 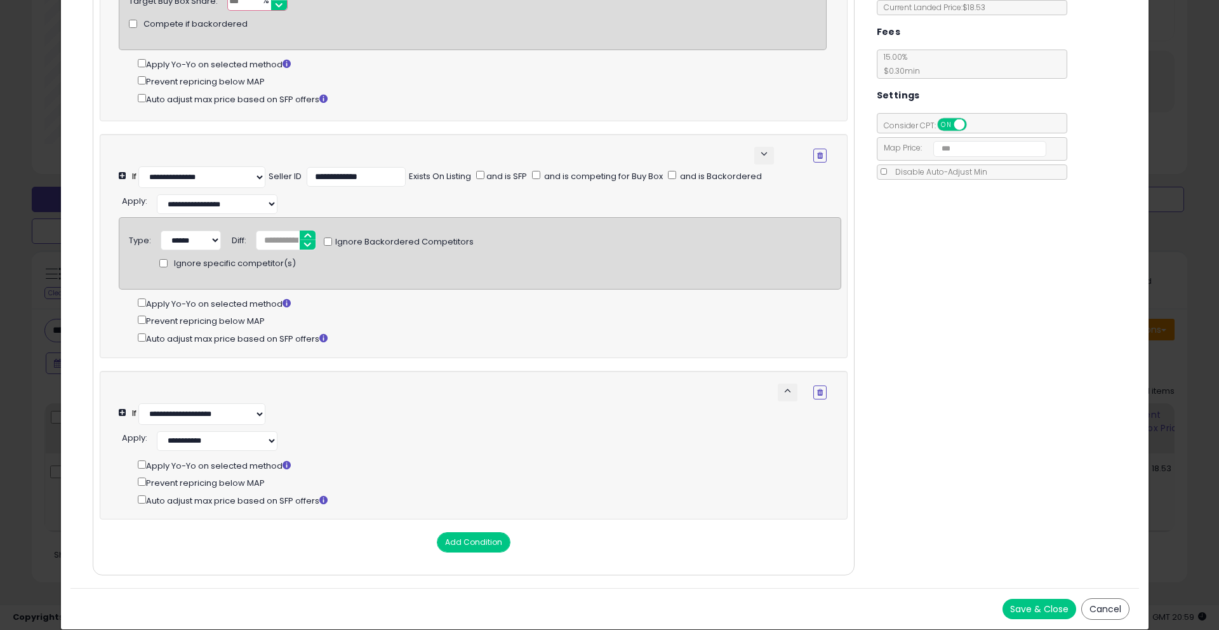 I want to click on h5: Settings, so click(x=899, y=95).